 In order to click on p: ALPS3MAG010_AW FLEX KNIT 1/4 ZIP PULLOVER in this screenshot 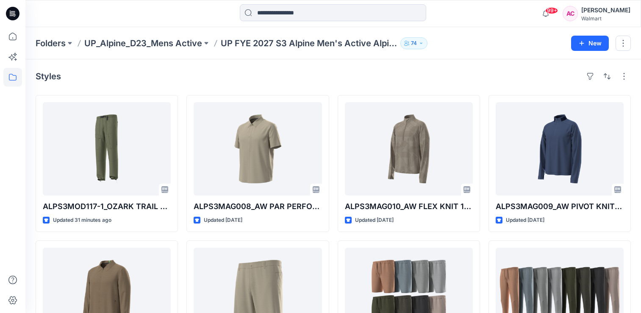, I will do `click(409, 206)`.